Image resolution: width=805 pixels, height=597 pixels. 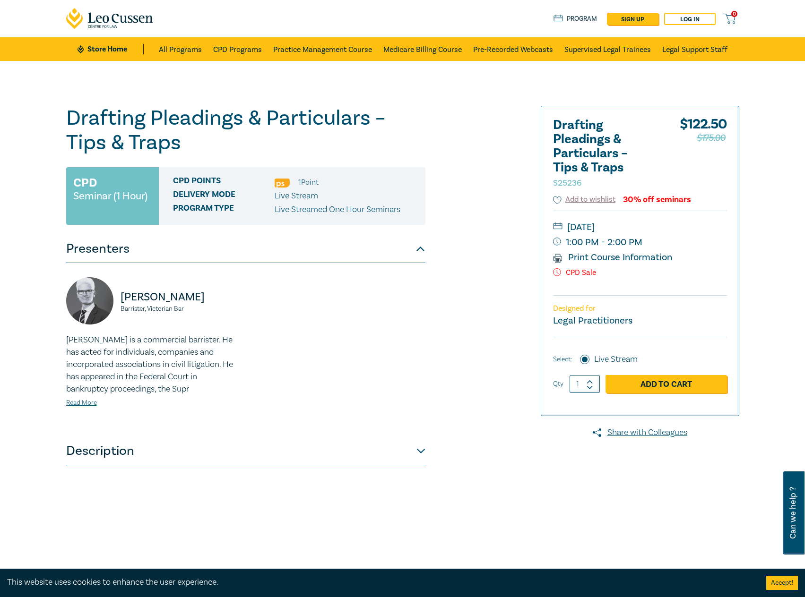 I want to click on a: Store Home, so click(x=110, y=49).